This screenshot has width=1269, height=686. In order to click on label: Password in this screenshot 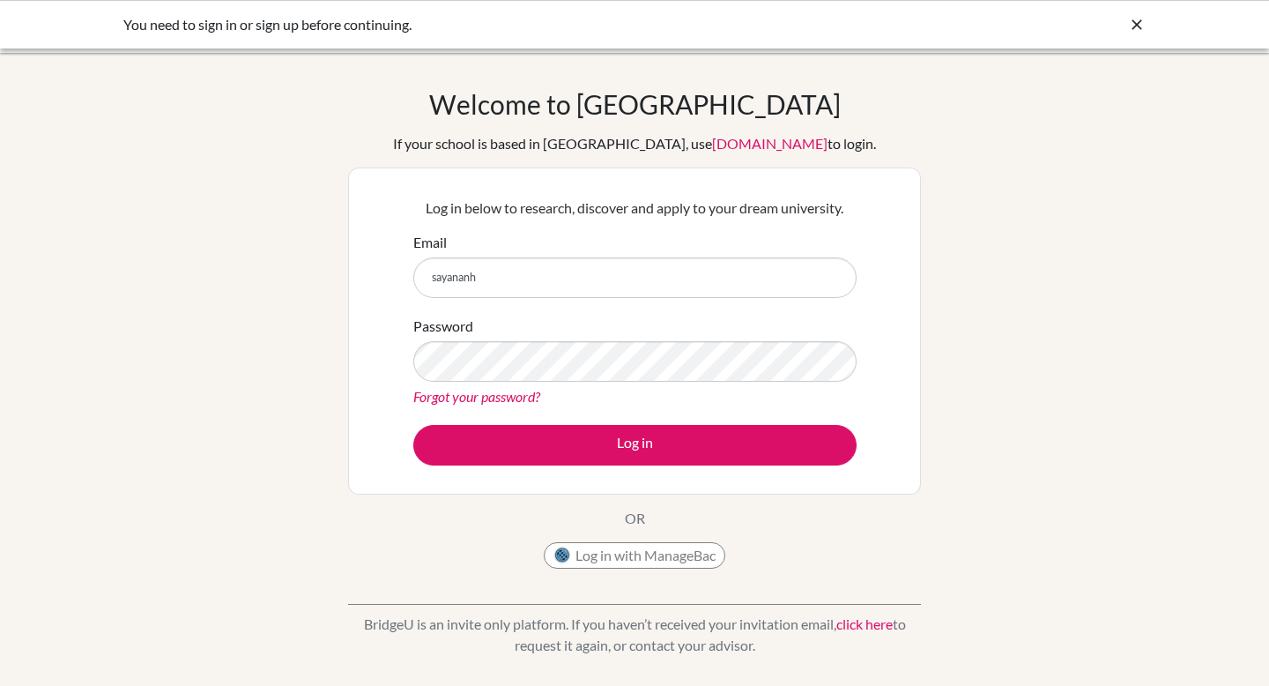, I will do `click(443, 326)`.